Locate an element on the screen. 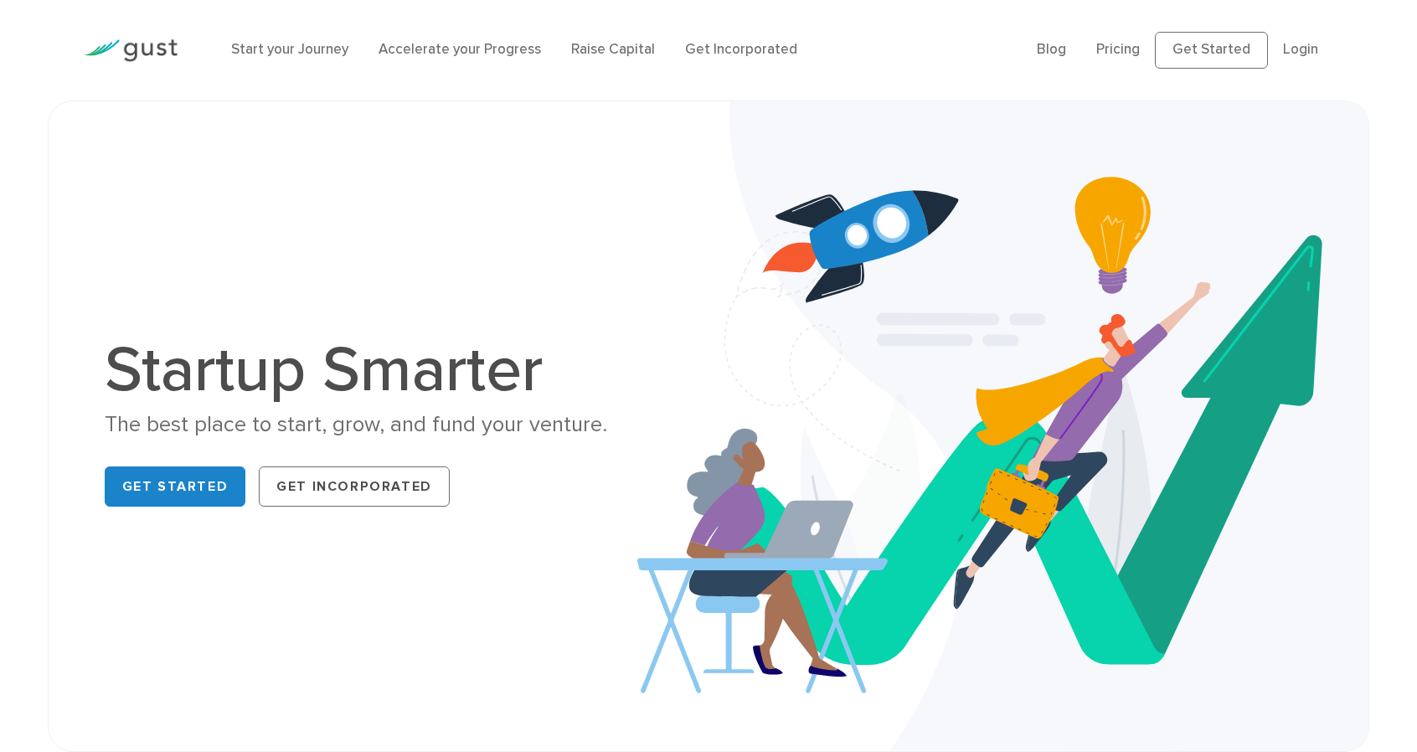  a: Start your Journey is located at coordinates (290, 49).